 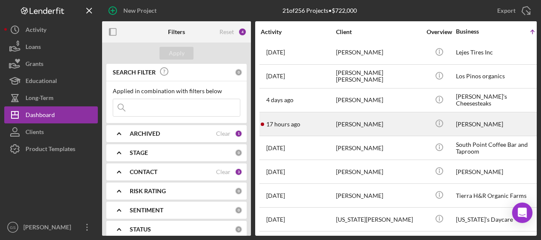 I want to click on button: Educational, so click(x=51, y=81).